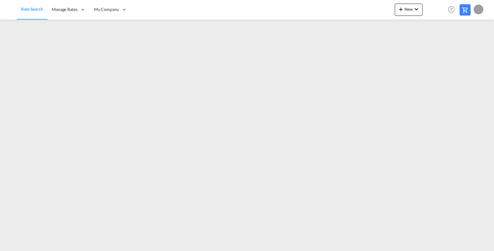 The width and height of the screenshot is (494, 251). I want to click on md-icon: icon-plus 400-fg, so click(401, 9).